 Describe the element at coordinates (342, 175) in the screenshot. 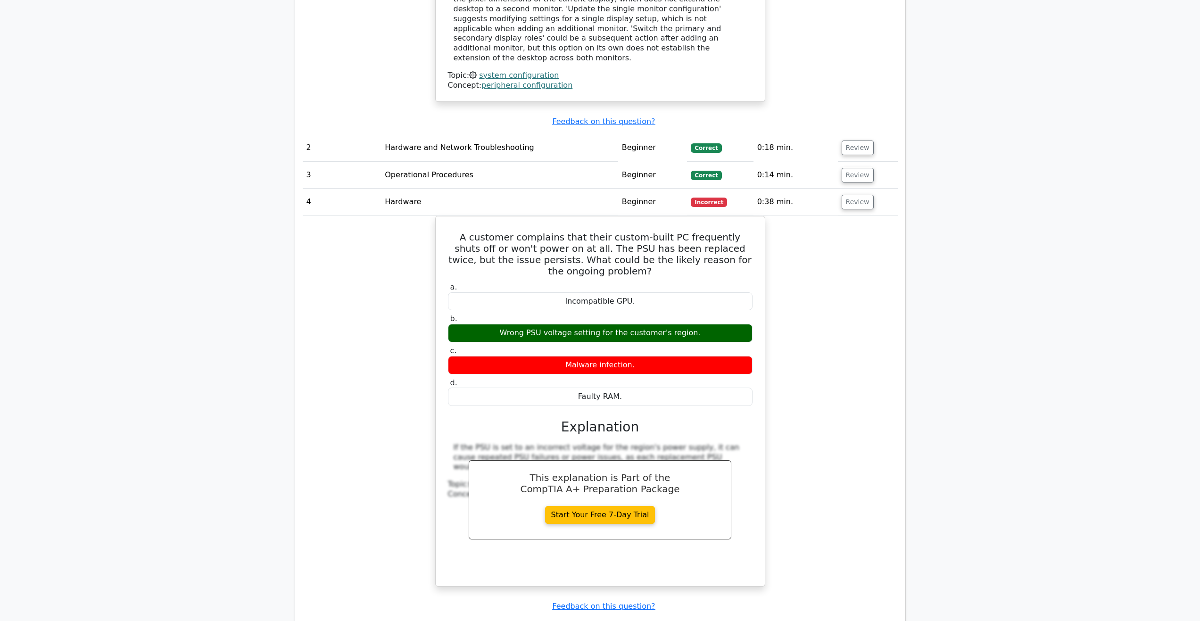

I see `td: 3` at that location.